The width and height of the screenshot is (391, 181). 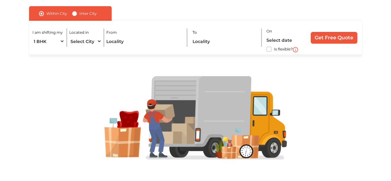 What do you see at coordinates (269, 31) in the screenshot?
I see `label: On` at bounding box center [269, 31].